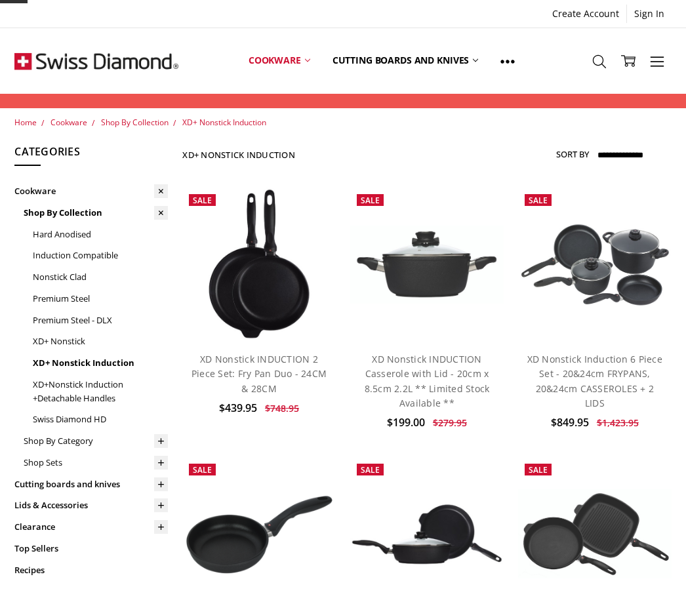  Describe the element at coordinates (96, 463) in the screenshot. I see `a: Shop Sets` at that location.